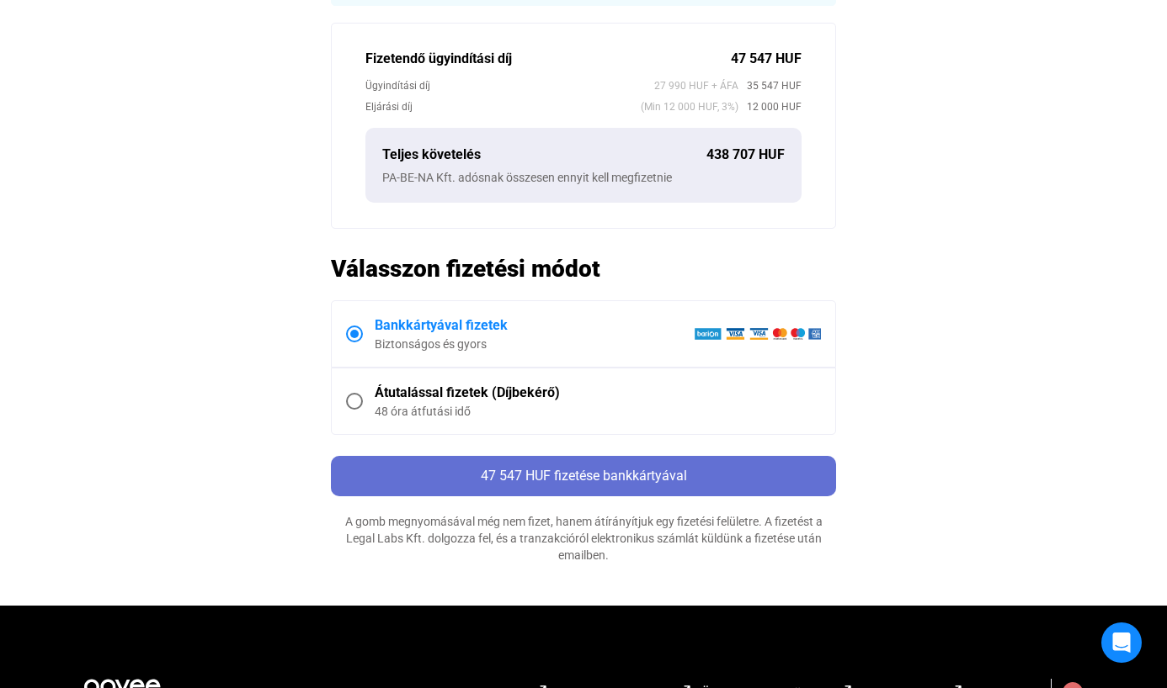  What do you see at coordinates (502, 107) in the screenshot?
I see `div: Eljárási díj` at bounding box center [502, 107].